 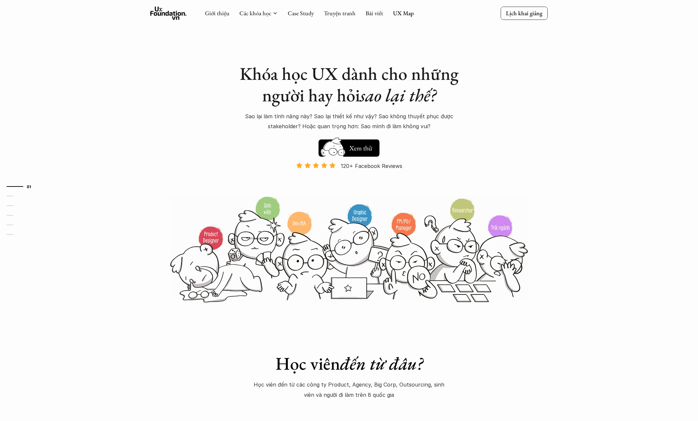 What do you see at coordinates (349, 363) in the screenshot?
I see `h1: Học viên` at bounding box center [349, 363].